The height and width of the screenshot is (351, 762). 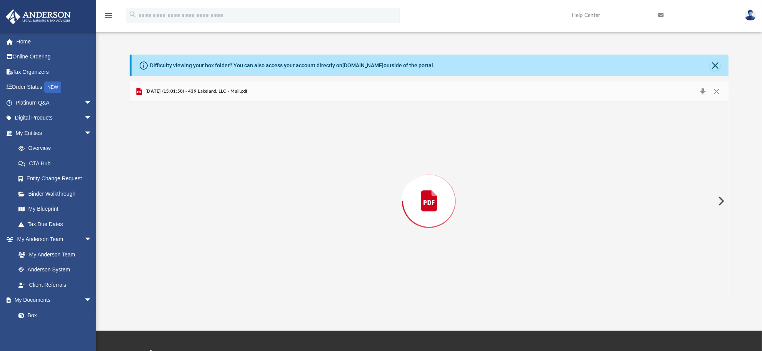 I want to click on button: Next File, so click(x=720, y=201).